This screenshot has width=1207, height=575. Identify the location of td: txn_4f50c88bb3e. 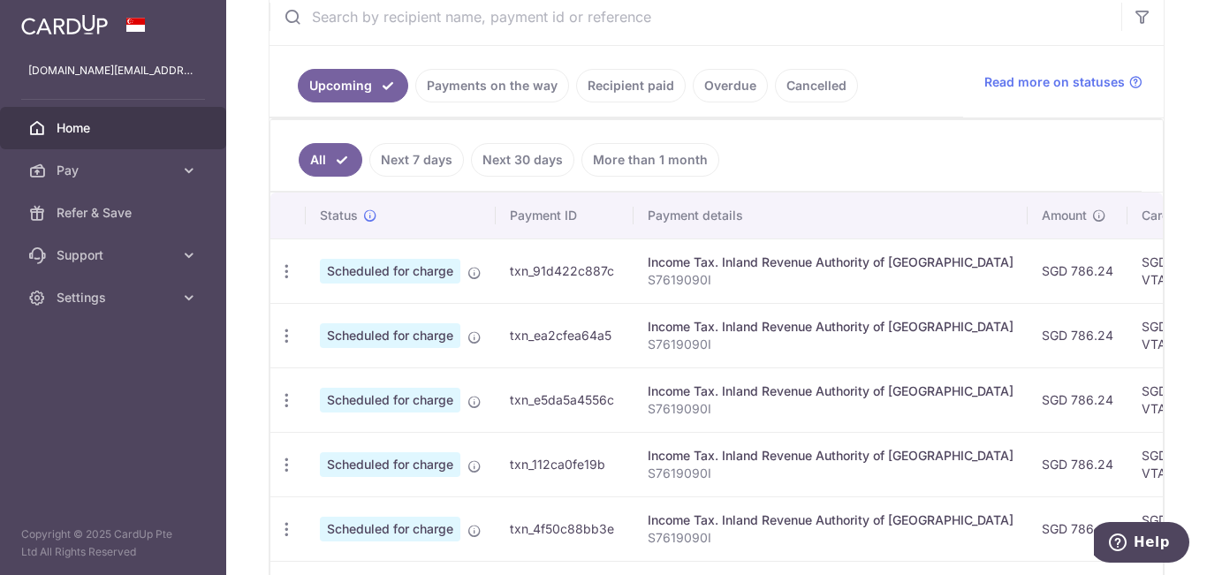
(564, 528).